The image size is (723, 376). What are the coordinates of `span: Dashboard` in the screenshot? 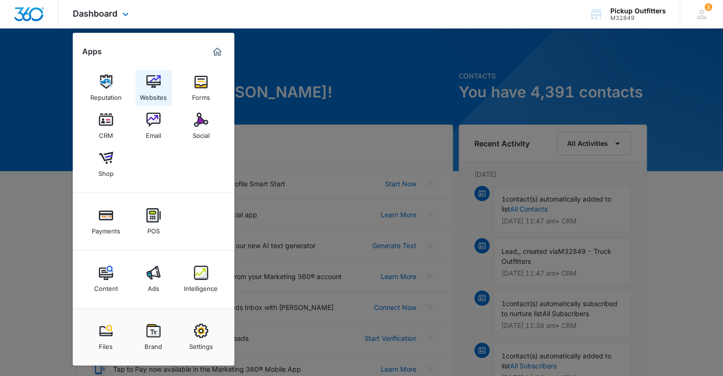 It's located at (95, 13).